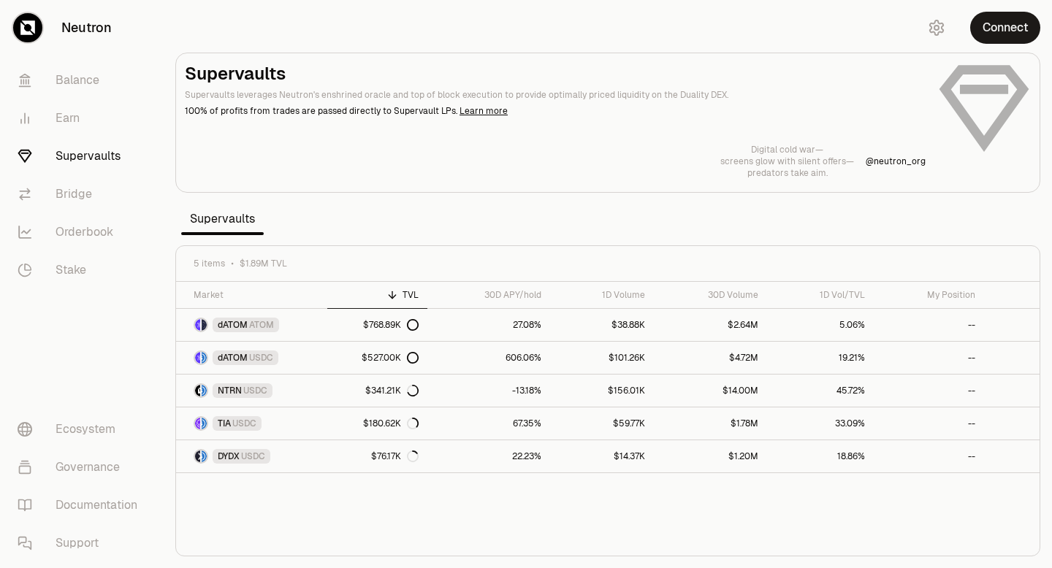 The image size is (1052, 568). Describe the element at coordinates (787, 173) in the screenshot. I see `p: predators take aim.` at that location.